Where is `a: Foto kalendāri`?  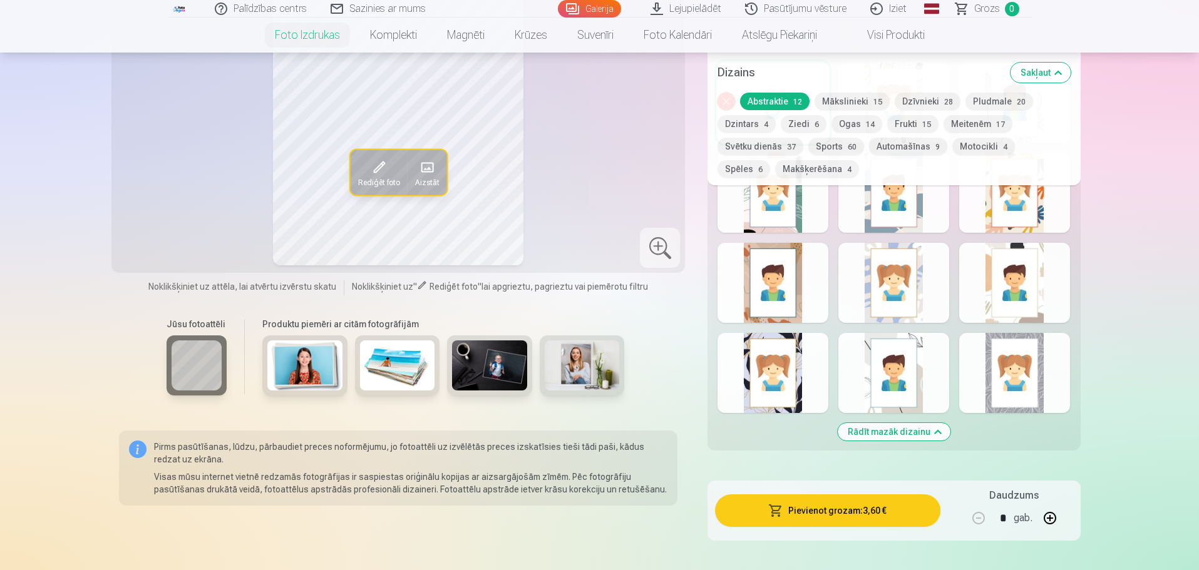
a: Foto kalendāri is located at coordinates (677, 35).